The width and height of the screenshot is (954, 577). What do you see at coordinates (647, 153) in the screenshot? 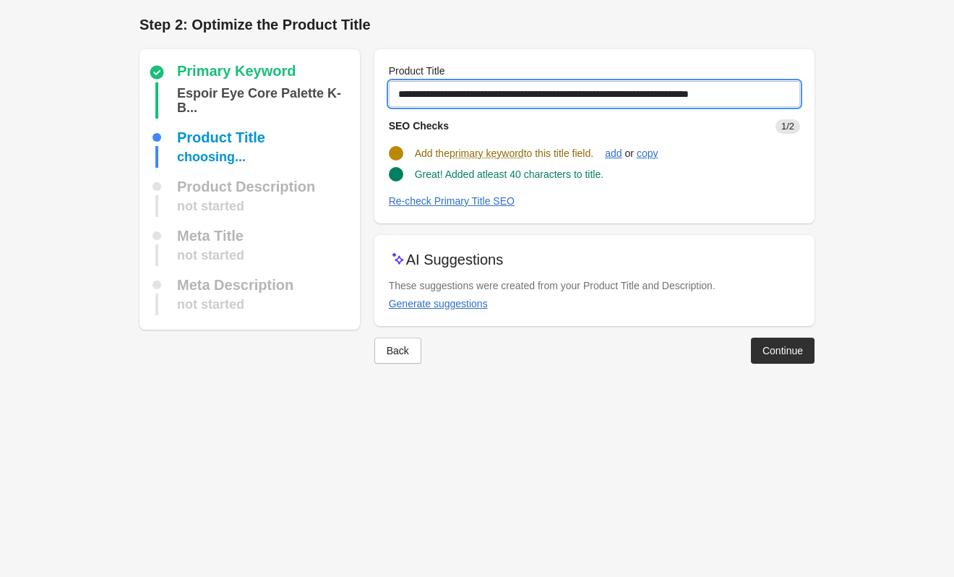
I see `button: copy` at bounding box center [647, 153].